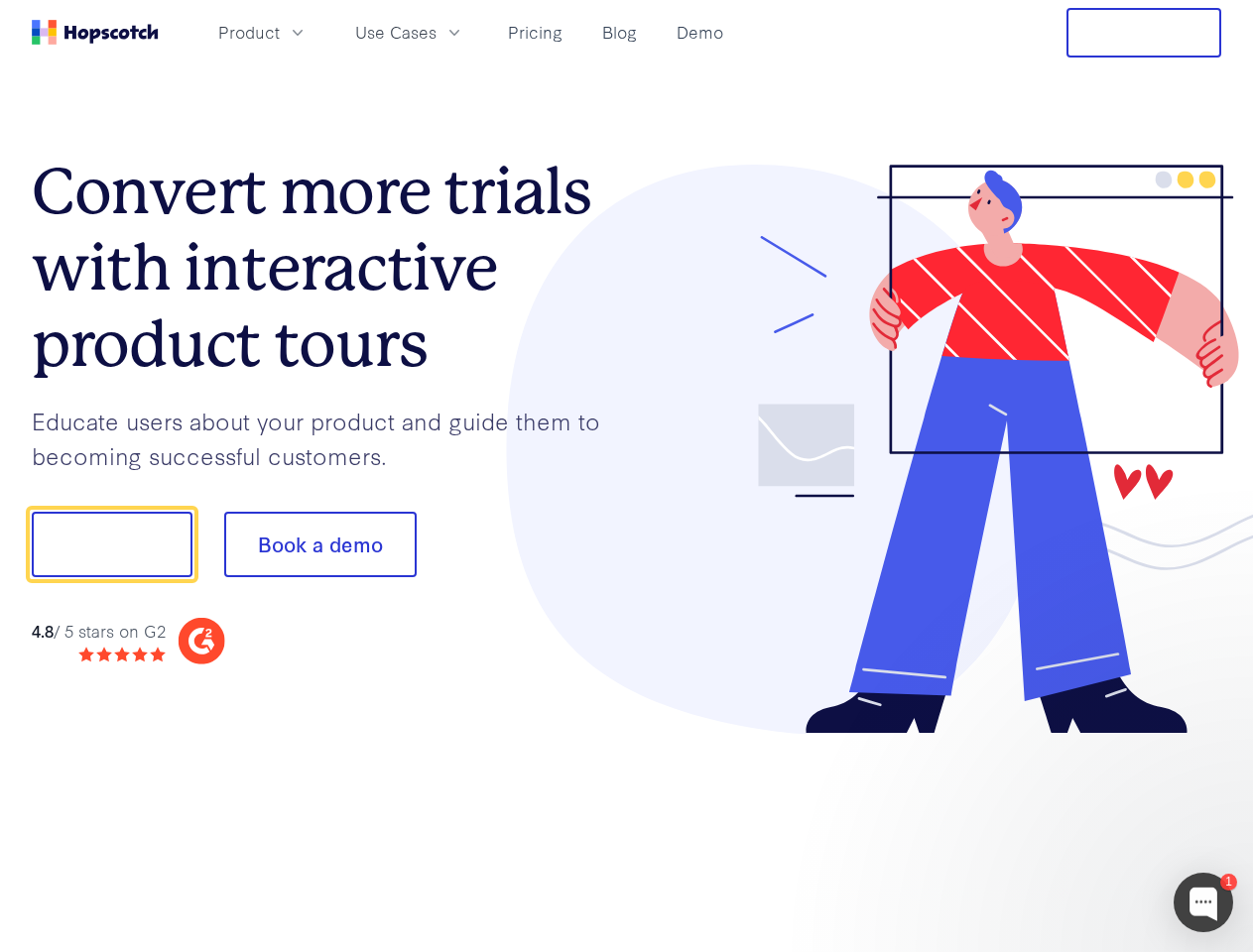  Describe the element at coordinates (329, 438) in the screenshot. I see `p: Educate users about your product and guide them to becoming successful customers.` at that location.